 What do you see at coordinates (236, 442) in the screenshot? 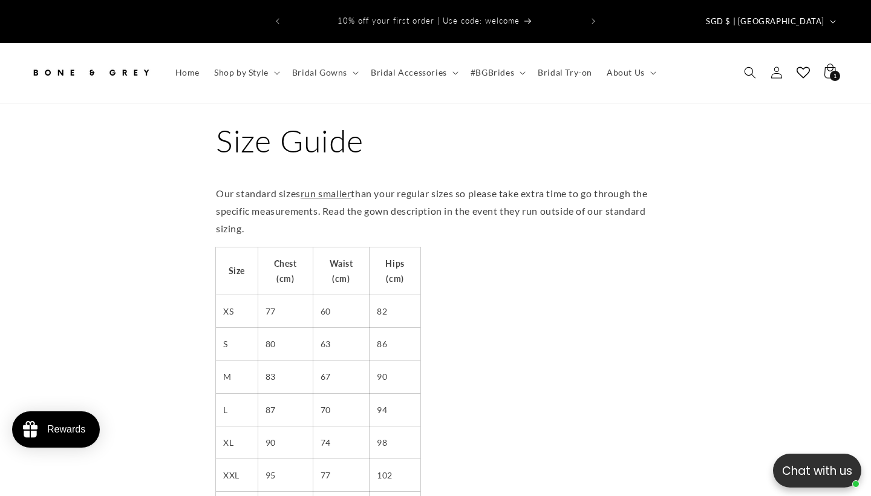
I see `td: XL` at bounding box center [236, 442].